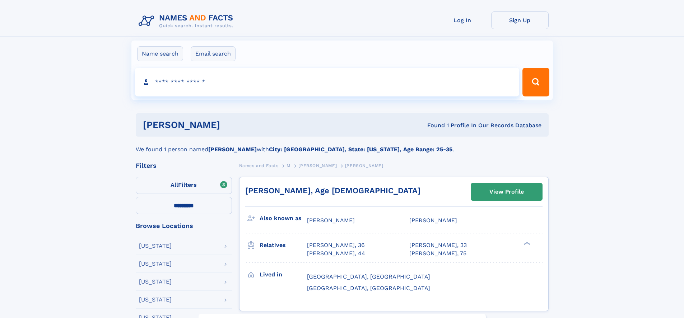 This screenshot has height=318, width=684. I want to click on a: Names and Facts, so click(259, 166).